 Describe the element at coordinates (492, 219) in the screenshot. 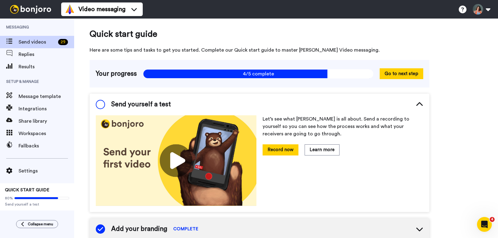

I see `span: 4` at that location.